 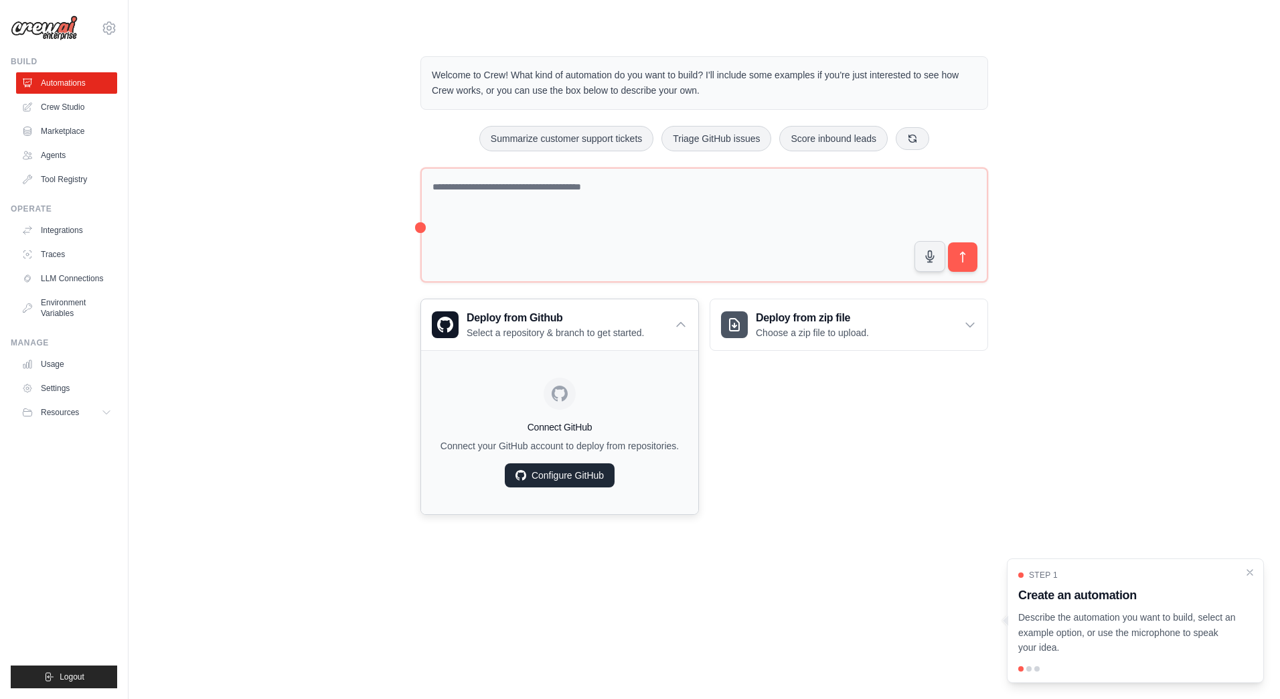 I want to click on button: Summarize customer support tickets, so click(x=566, y=139).